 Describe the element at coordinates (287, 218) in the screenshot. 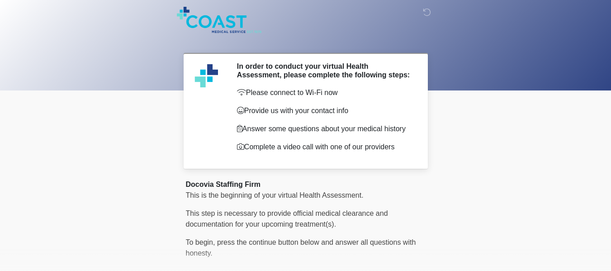

I see `span: This step is necessary to provide official medical clearance and documentation for your upcoming ...` at that location.